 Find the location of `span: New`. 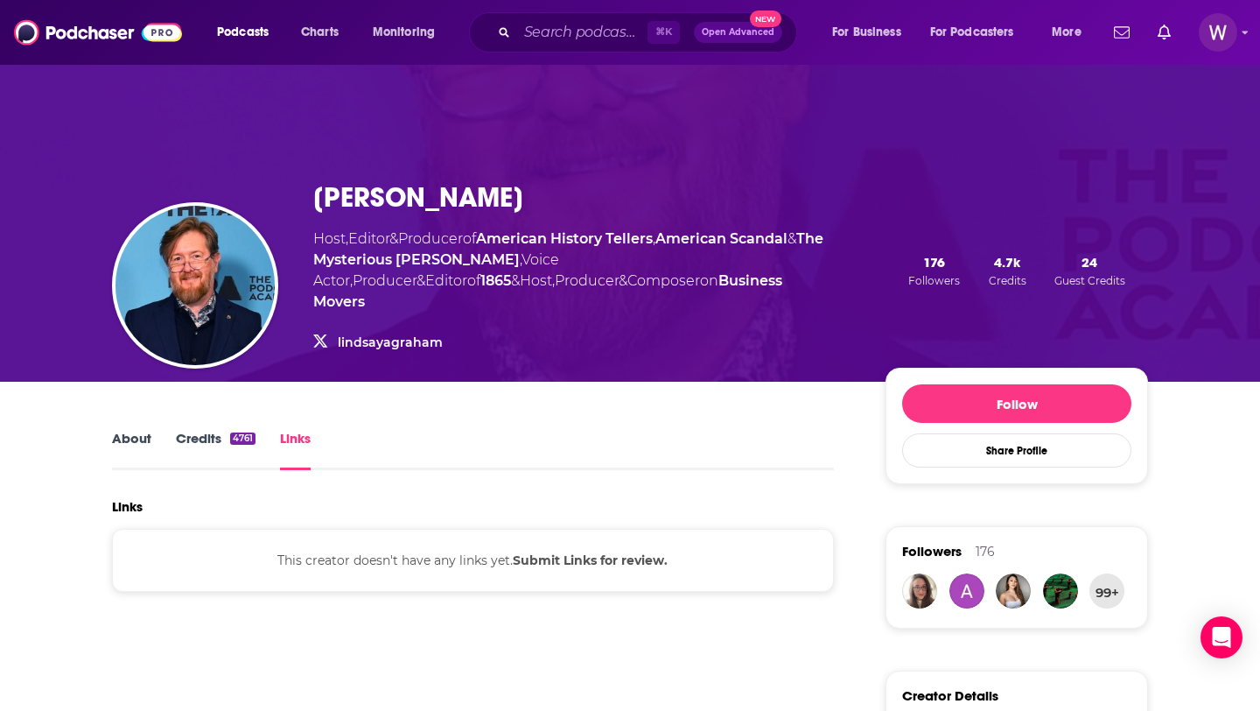

span: New is located at coordinates (766, 18).